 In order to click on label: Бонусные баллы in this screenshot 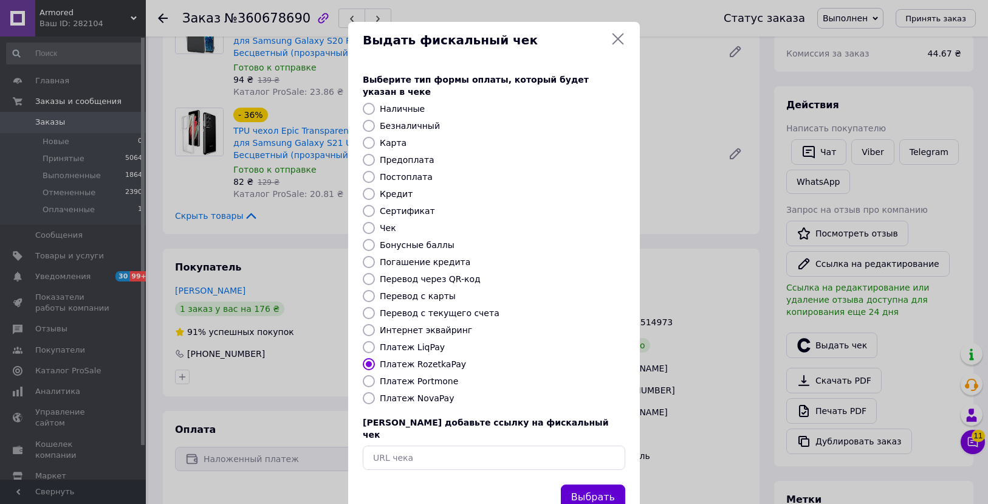, I will do `click(417, 245)`.